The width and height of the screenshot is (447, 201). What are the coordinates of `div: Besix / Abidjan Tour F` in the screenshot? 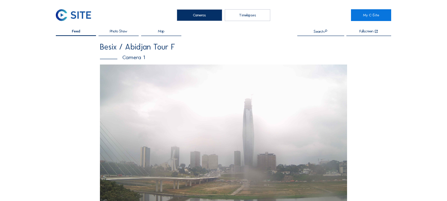 It's located at (223, 47).